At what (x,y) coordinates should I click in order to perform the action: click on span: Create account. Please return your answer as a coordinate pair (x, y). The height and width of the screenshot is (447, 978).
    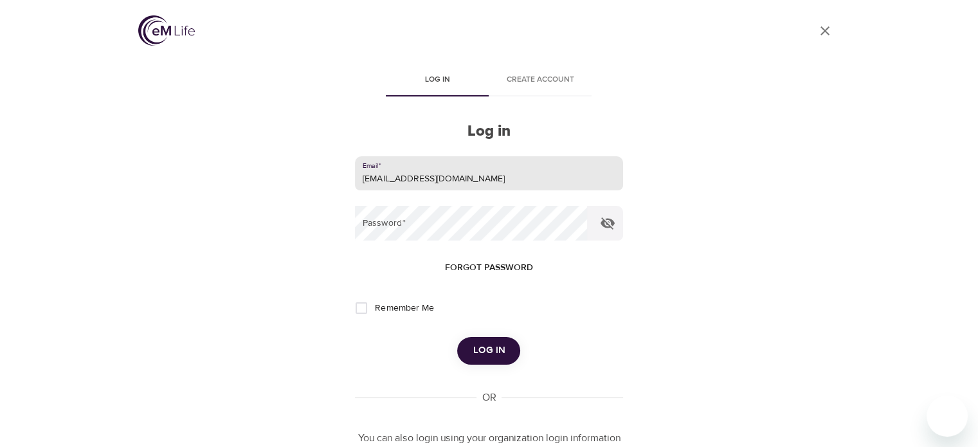
    Looking at the image, I should click on (540, 80).